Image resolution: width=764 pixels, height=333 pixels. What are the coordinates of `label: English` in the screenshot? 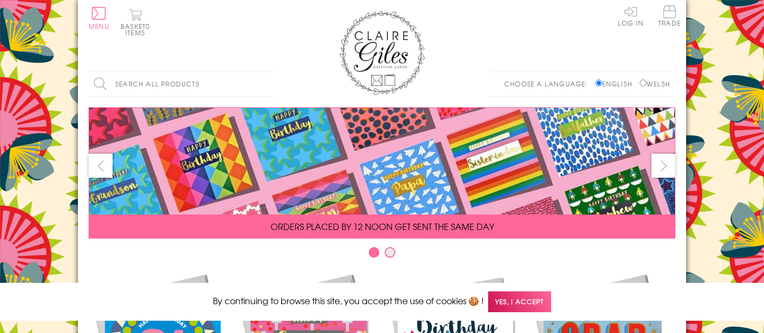 It's located at (616, 84).